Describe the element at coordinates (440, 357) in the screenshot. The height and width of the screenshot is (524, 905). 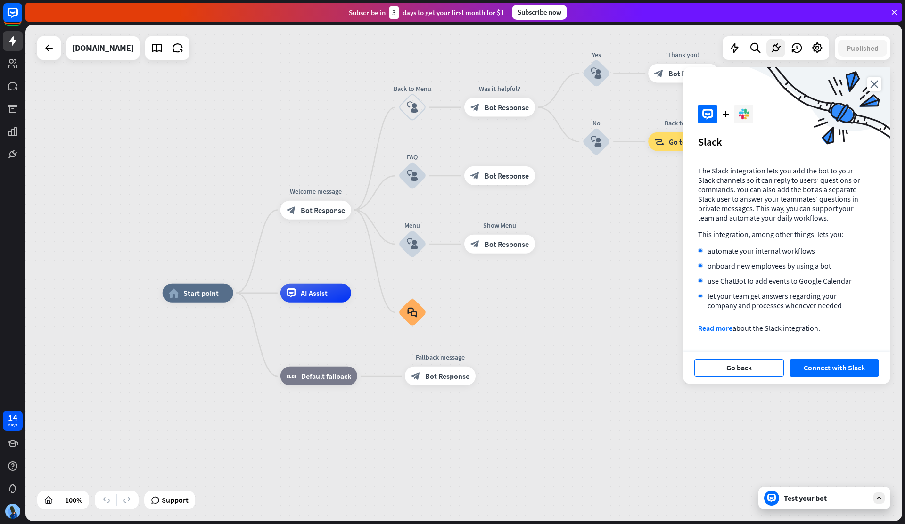
I see `div: Fallback message` at that location.